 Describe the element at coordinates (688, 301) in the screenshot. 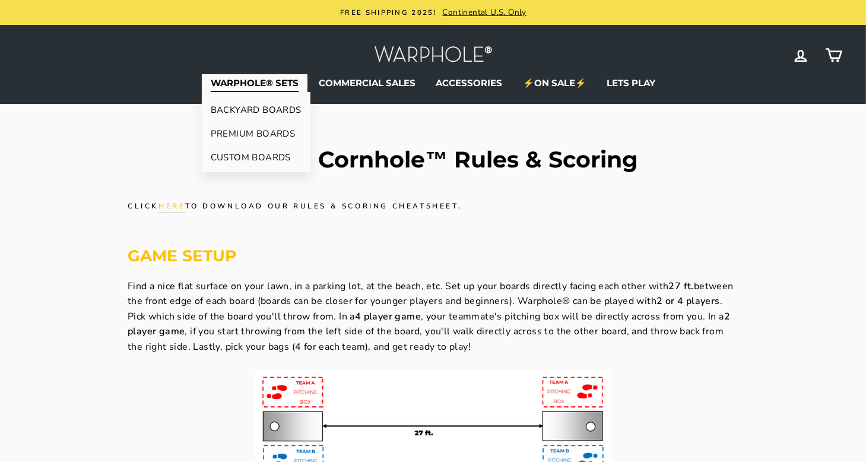

I see `strong: 2 or 4 players` at that location.